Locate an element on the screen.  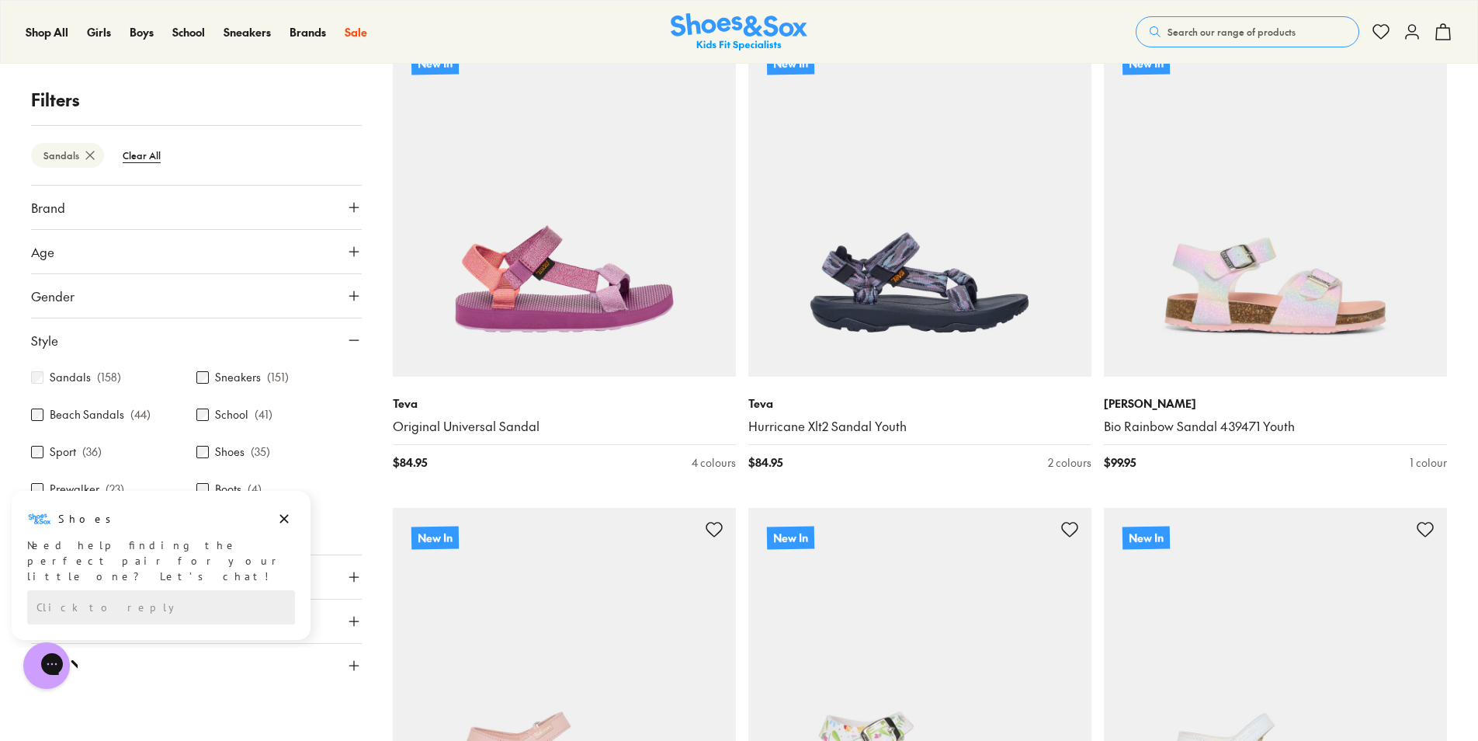
p: ( 35 ) is located at coordinates (260, 452).